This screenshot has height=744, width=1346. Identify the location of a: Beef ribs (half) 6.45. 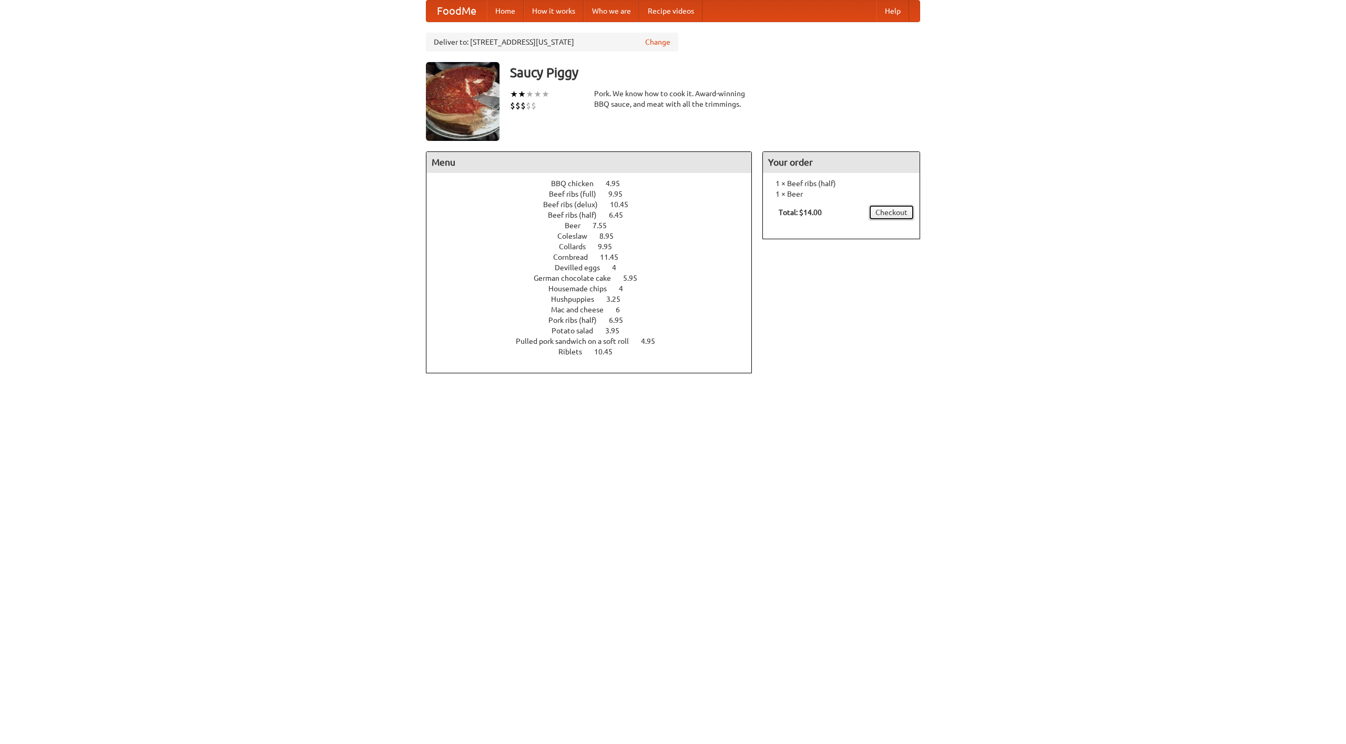
(595, 215).